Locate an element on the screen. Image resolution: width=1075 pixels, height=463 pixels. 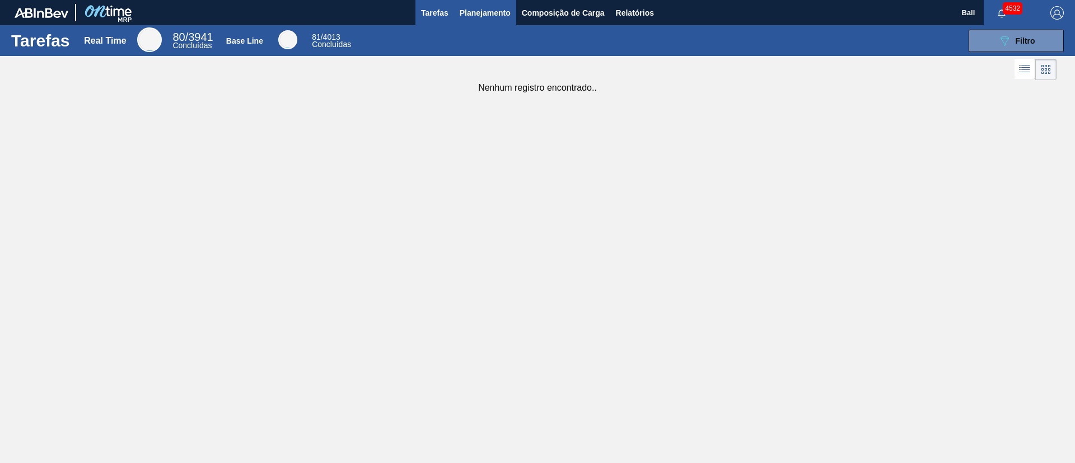
button: Filtro is located at coordinates (1017, 41).